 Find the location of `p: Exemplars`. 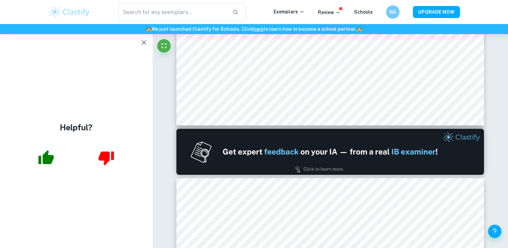

p: Exemplars is located at coordinates (289, 12).